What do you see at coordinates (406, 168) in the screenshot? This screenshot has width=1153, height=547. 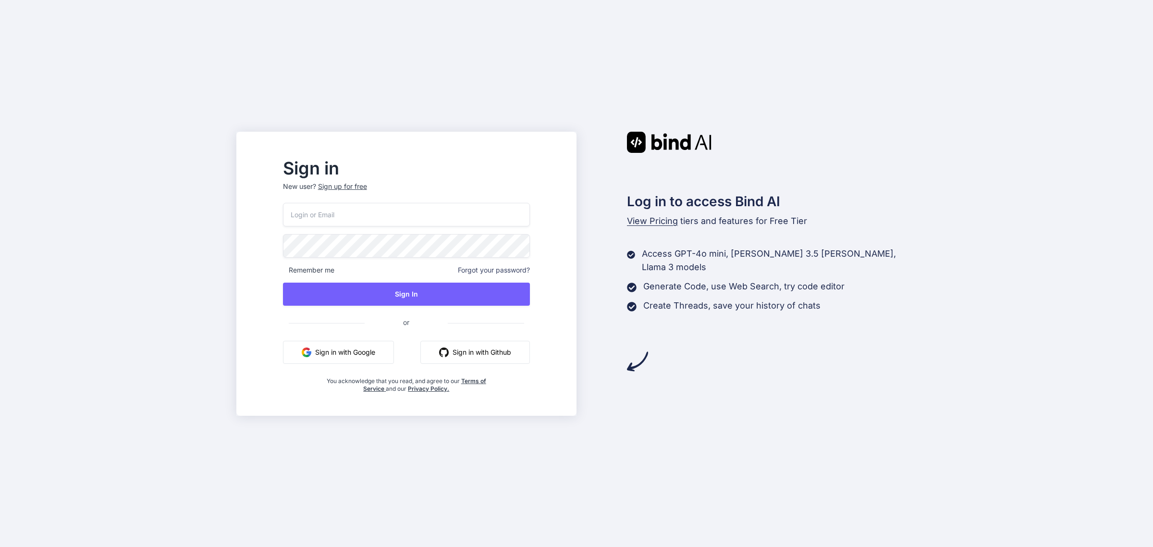 I see `h2: Sign in` at bounding box center [406, 168].